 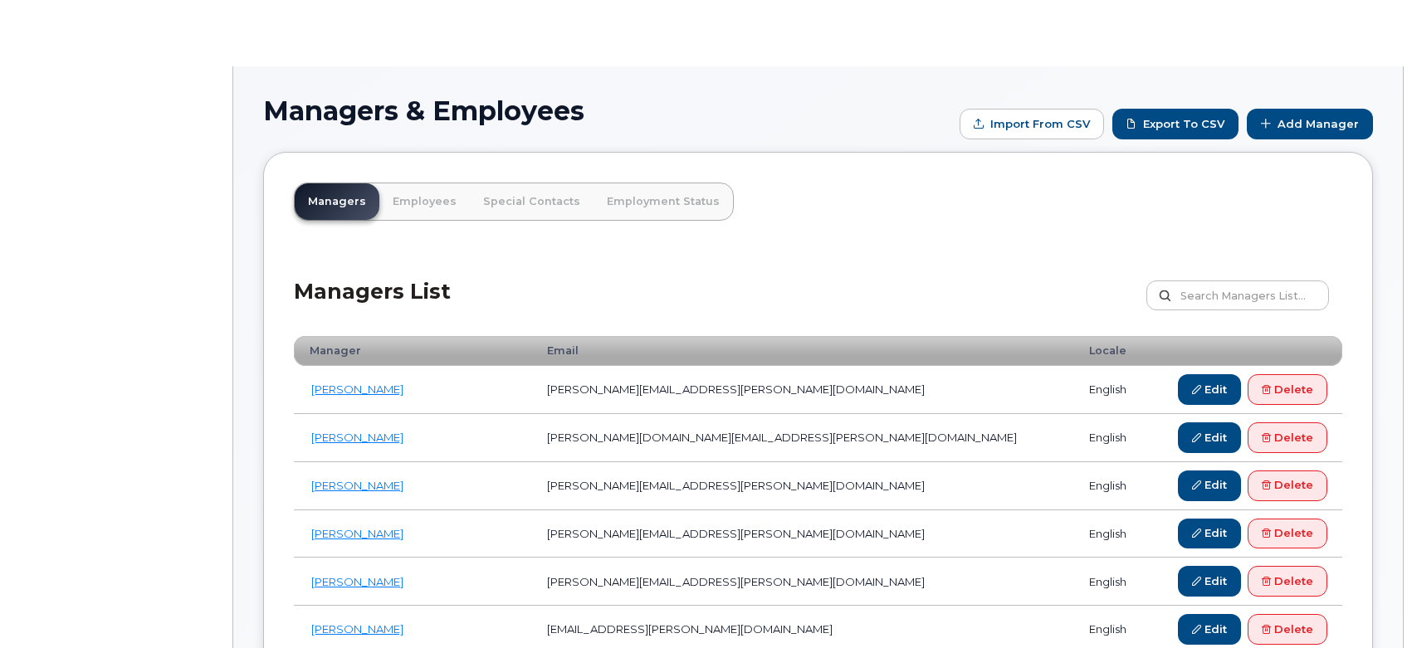 What do you see at coordinates (1032, 124) in the screenshot?
I see `form: Import from CSV` at bounding box center [1032, 124].